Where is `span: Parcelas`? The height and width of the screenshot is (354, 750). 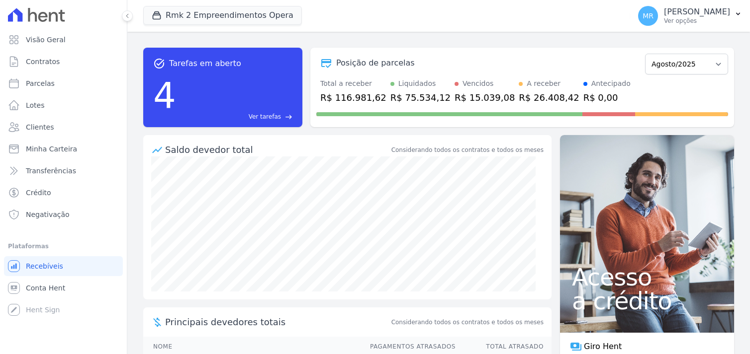 span: Parcelas is located at coordinates (40, 84).